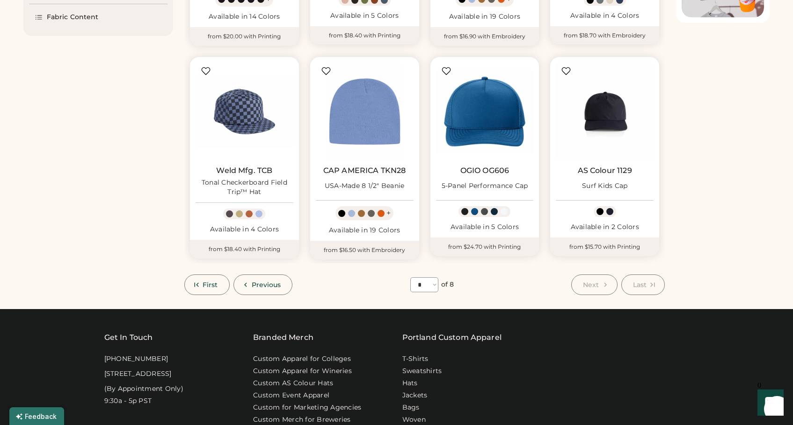 The width and height of the screenshot is (793, 425). Describe the element at coordinates (414, 420) in the screenshot. I see `a: Woven` at that location.